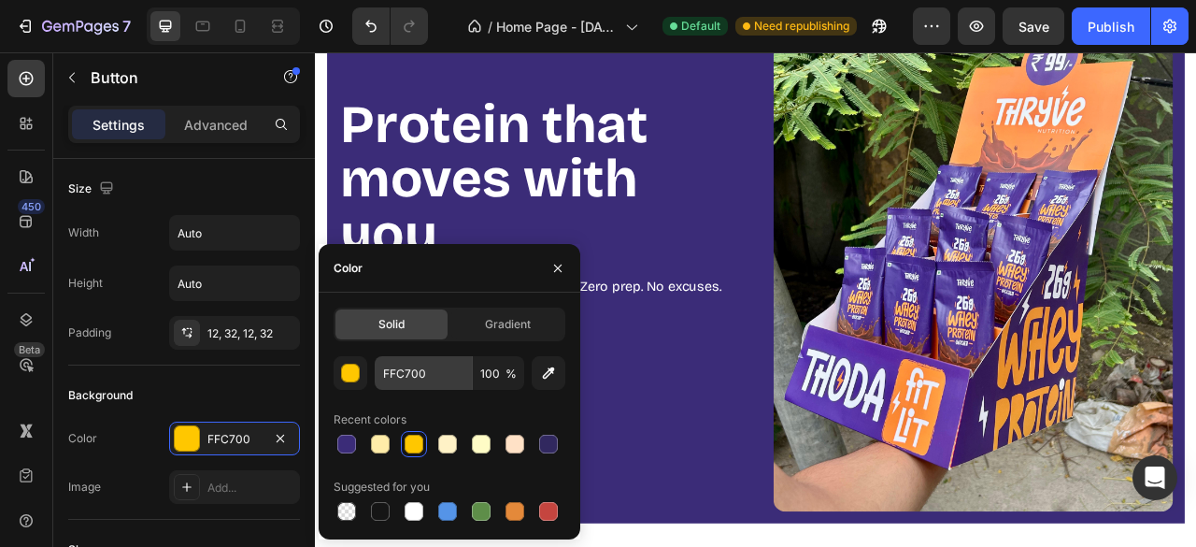  What do you see at coordinates (232, 387) in the screenshot?
I see `p: 258K Bought` at bounding box center [232, 387].